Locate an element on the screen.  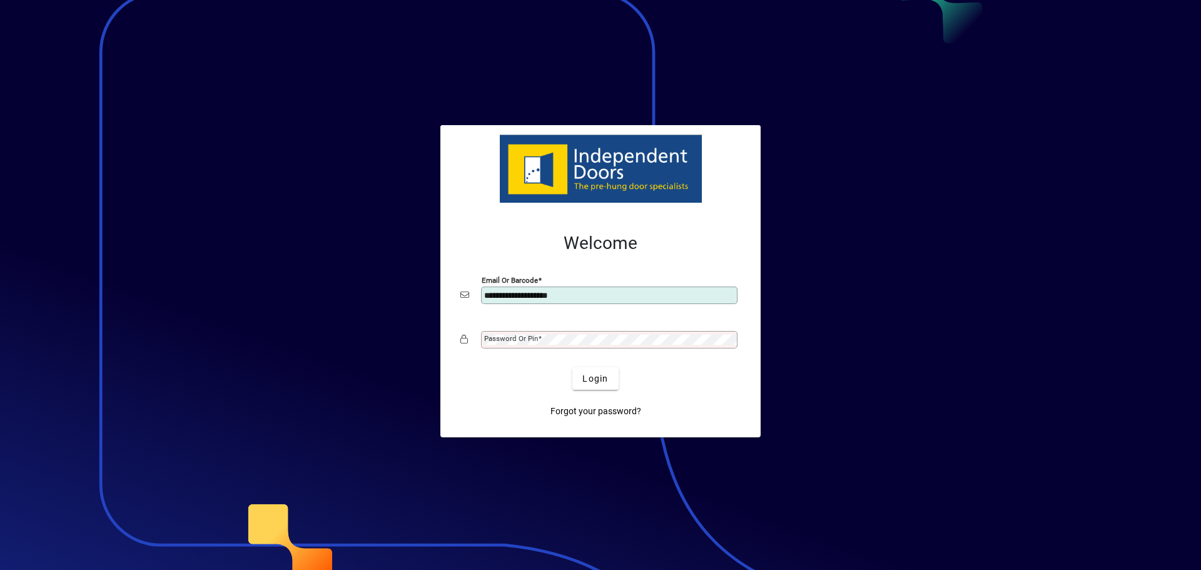
span: Forgot your password? is located at coordinates (595, 411).